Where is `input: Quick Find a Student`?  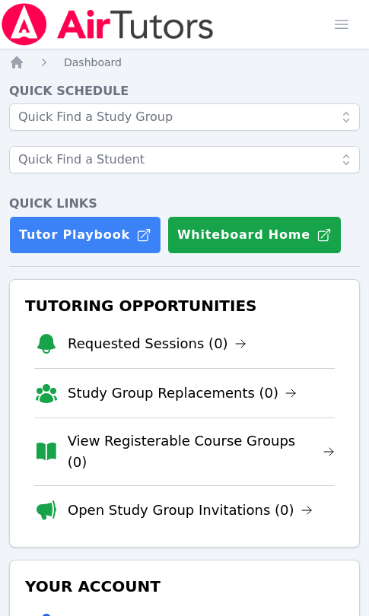
input: Quick Find a Student is located at coordinates (184, 160).